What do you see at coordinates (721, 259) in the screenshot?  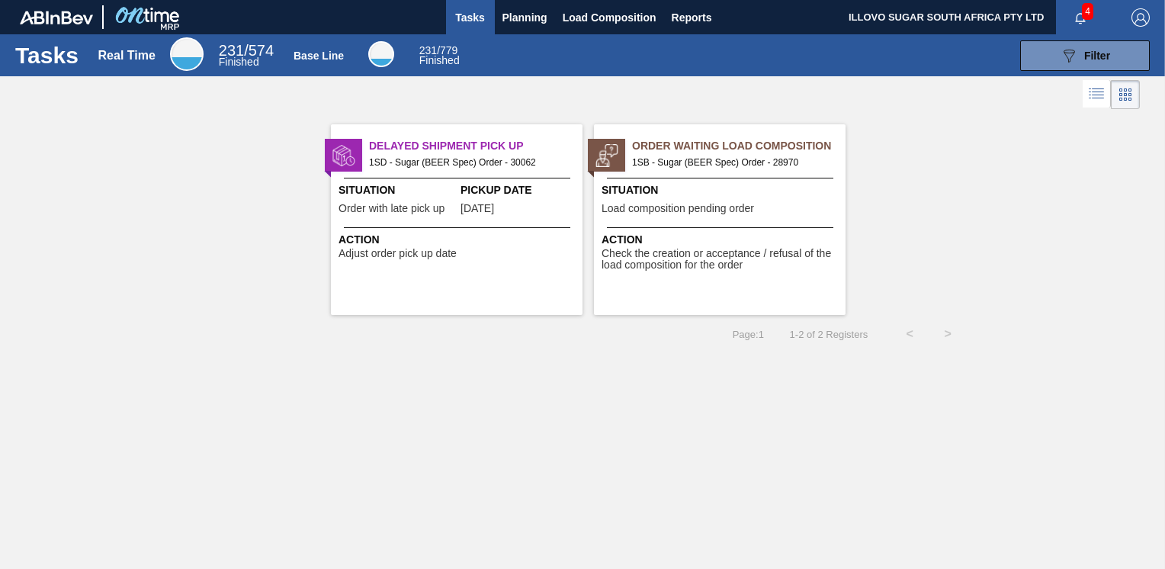 I see `span: Check the creation or acceptance / refusal of the load composition for the order` at bounding box center [721, 259].